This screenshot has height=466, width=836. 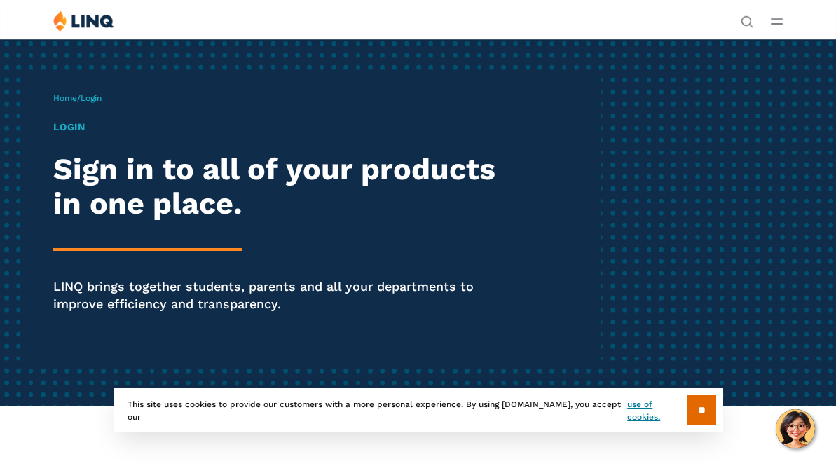 I want to click on h2: Sign in to all of your products in one place., so click(x=282, y=186).